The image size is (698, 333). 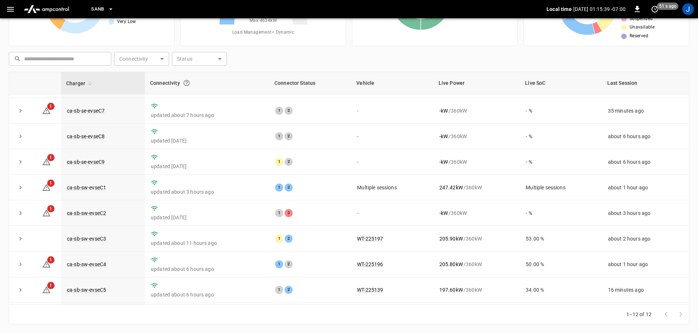 What do you see at coordinates (207, 83) in the screenshot?
I see `div: Connectivity` at bounding box center [207, 83].